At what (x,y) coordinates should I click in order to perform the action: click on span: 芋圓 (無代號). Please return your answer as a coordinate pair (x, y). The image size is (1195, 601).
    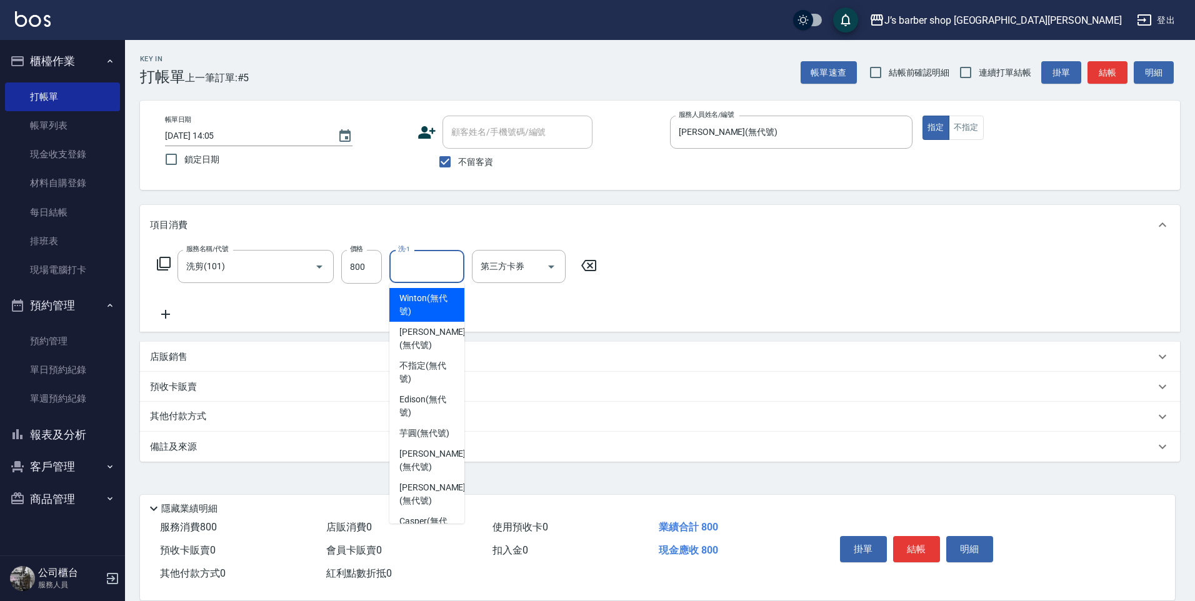
    Looking at the image, I should click on (424, 433).